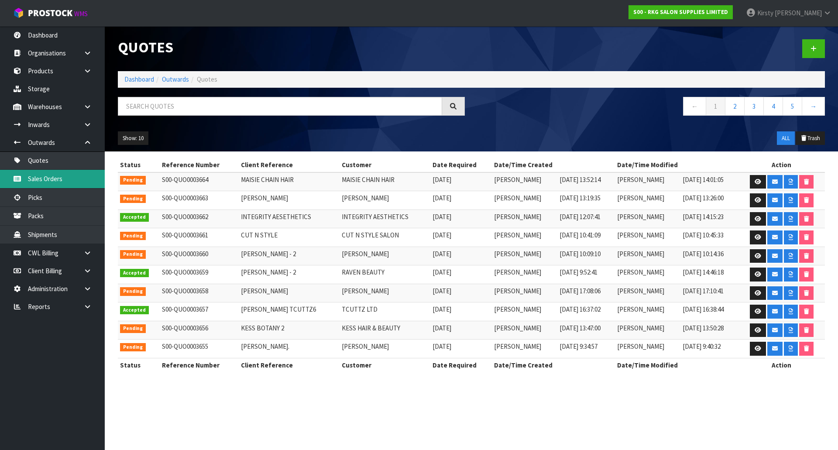  Describe the element at coordinates (680, 12) in the screenshot. I see `a: S00 - RKG SALON SUPPLIES LIMITED` at that location.